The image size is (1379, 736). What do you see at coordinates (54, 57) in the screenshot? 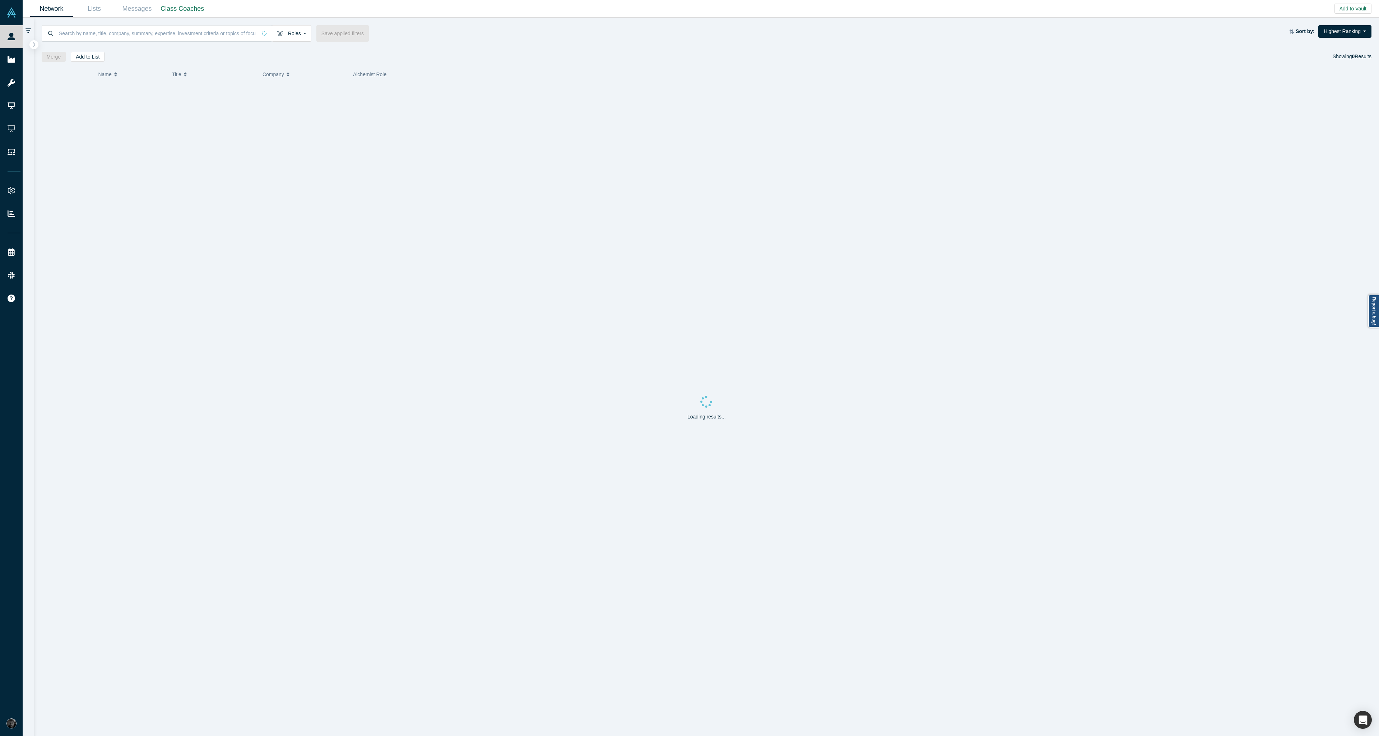
I see `button: Merge` at bounding box center [54, 57].